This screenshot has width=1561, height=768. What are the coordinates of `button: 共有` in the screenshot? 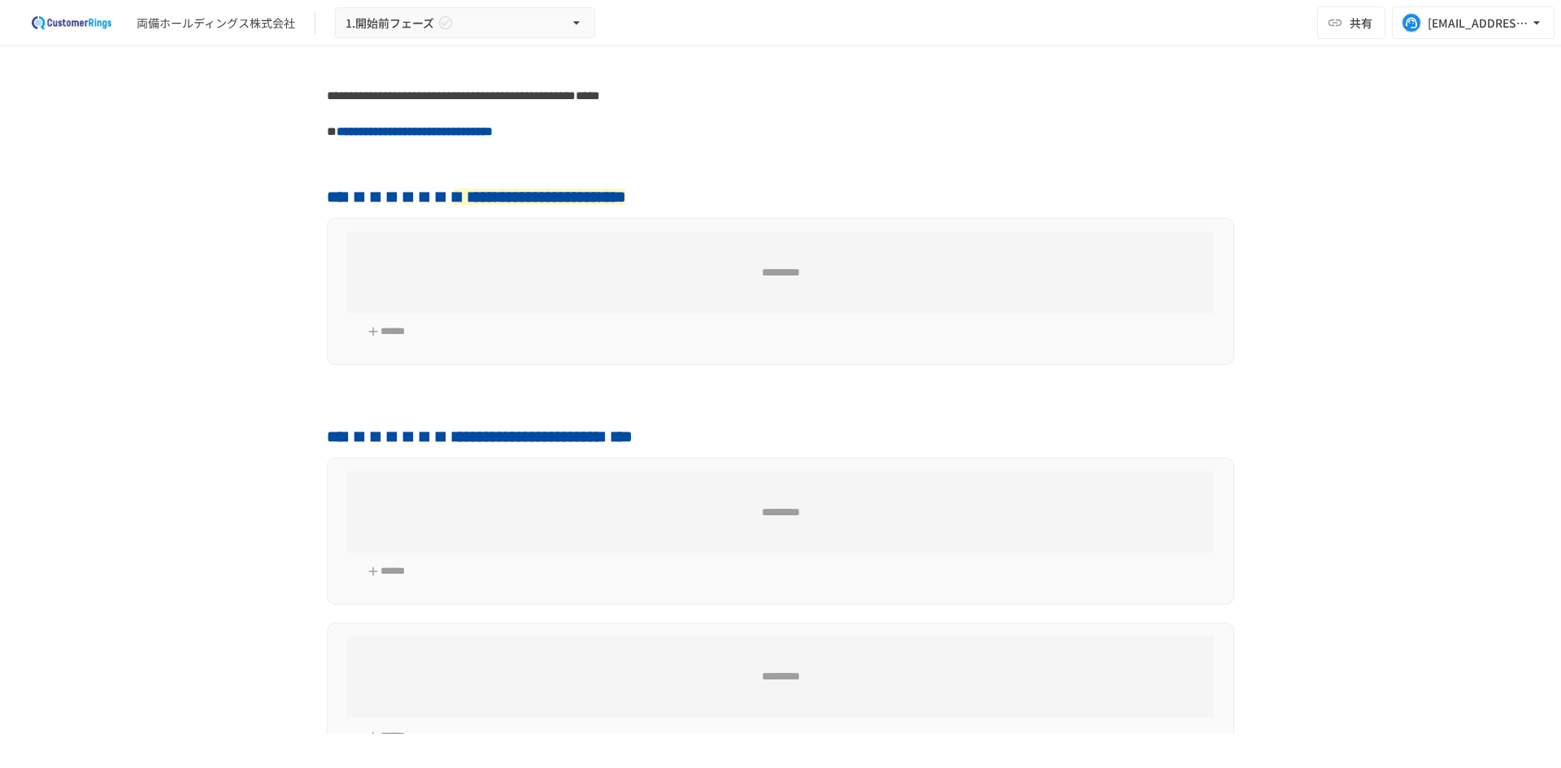 It's located at (1352, 23).